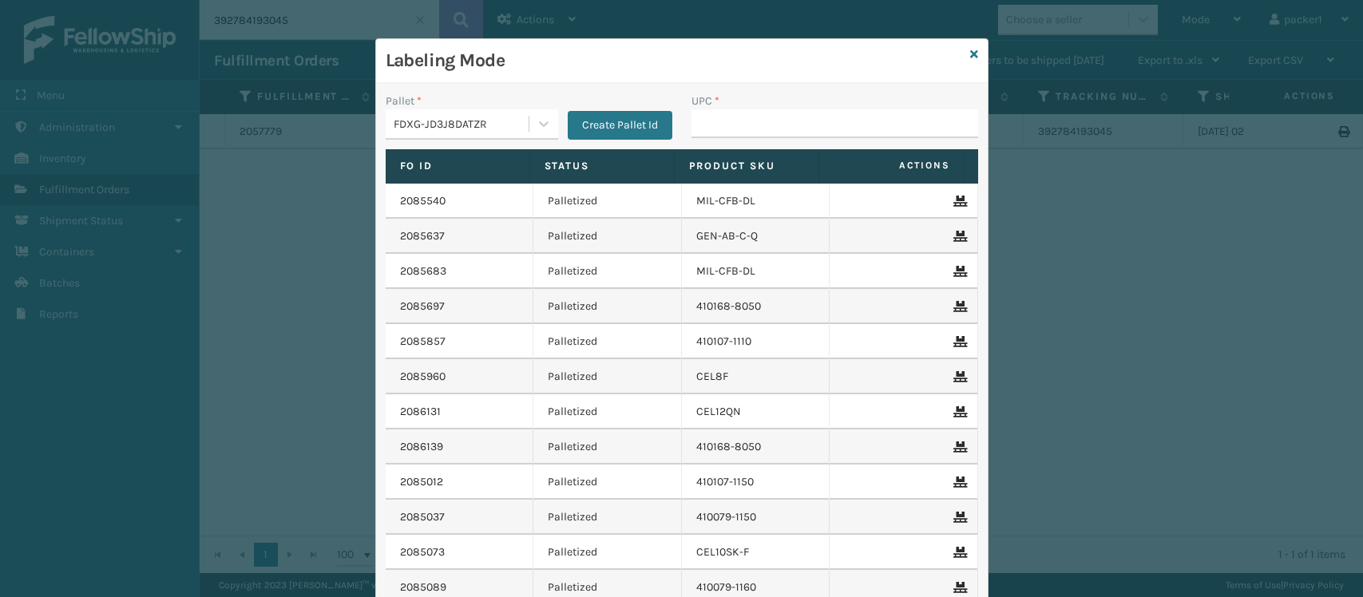 The height and width of the screenshot is (597, 1363). Describe the element at coordinates (422, 307) in the screenshot. I see `a: 2085697` at that location.